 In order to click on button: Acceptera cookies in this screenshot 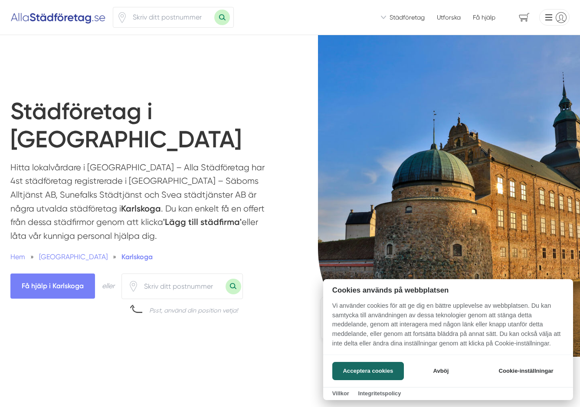, I will do `click(368, 371)`.